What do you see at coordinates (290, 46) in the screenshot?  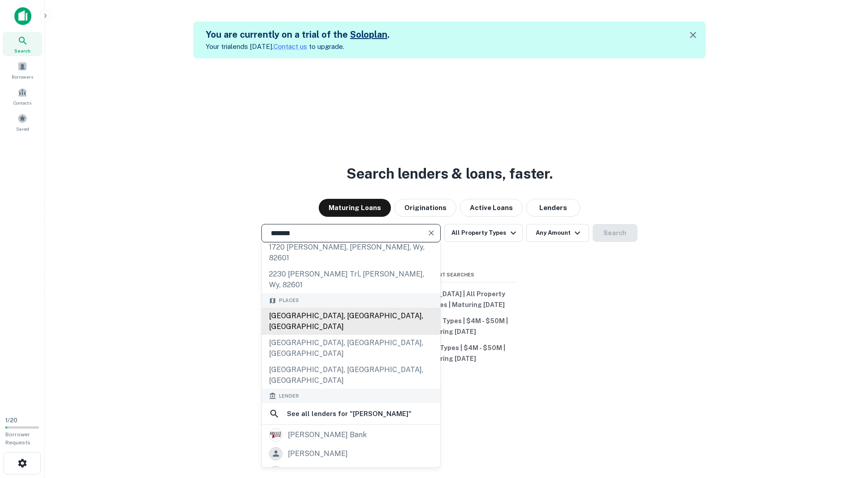 I see `a: Contact us` at bounding box center [290, 46].